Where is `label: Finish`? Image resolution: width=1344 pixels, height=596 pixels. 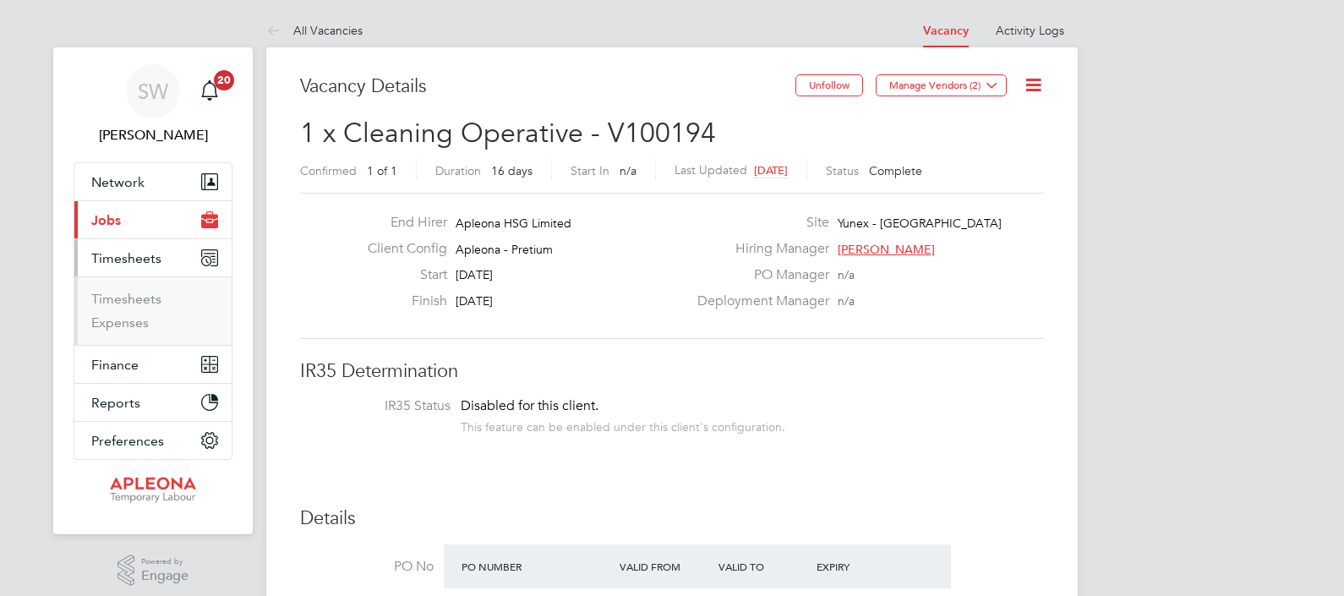
label: Finish is located at coordinates (401, 301).